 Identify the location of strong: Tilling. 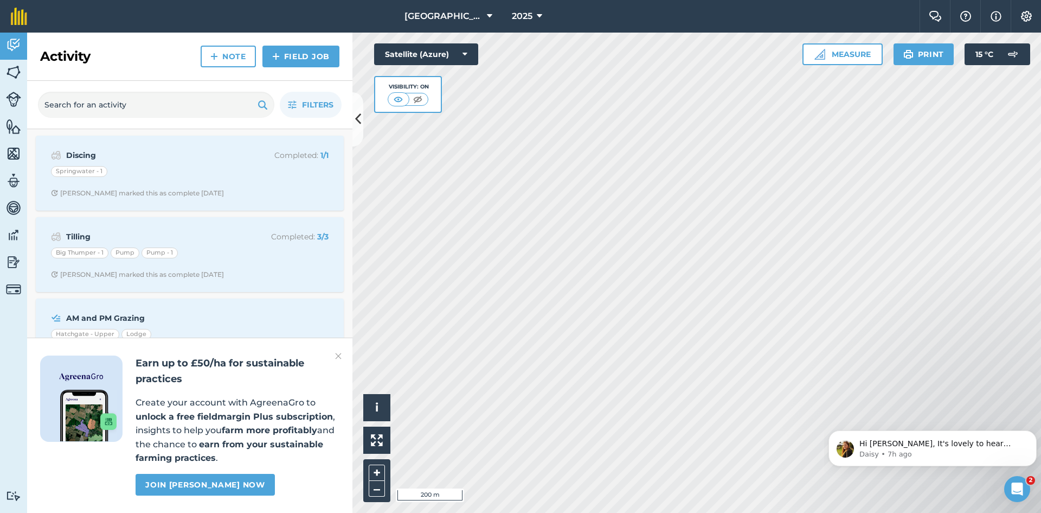
(152, 236).